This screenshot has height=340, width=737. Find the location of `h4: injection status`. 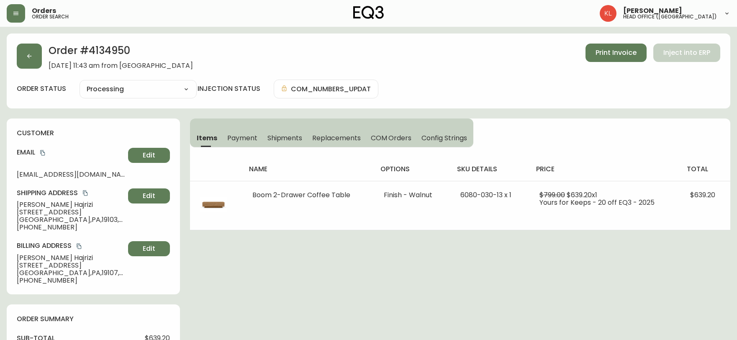

h4: injection status is located at coordinates (229, 89).